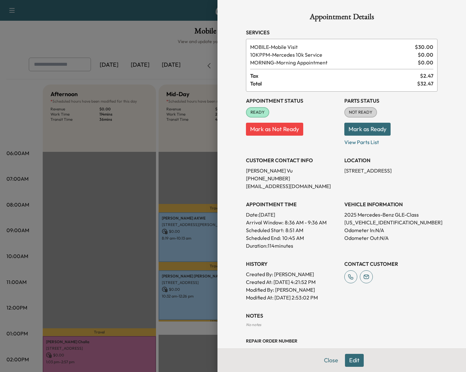 This screenshot has width=466, height=372. I want to click on h1: Appointment Details, so click(341, 18).